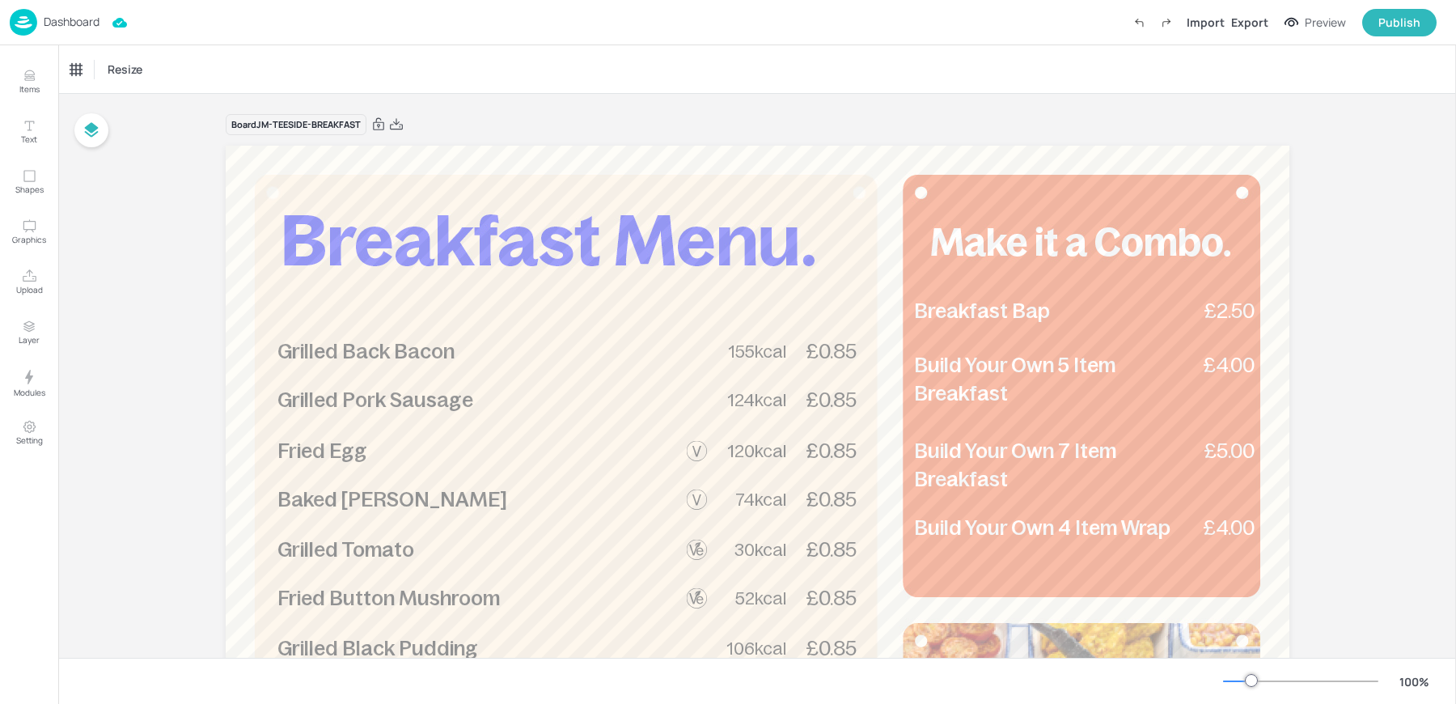  I want to click on span: Fried Button Mushroom, so click(388, 598).